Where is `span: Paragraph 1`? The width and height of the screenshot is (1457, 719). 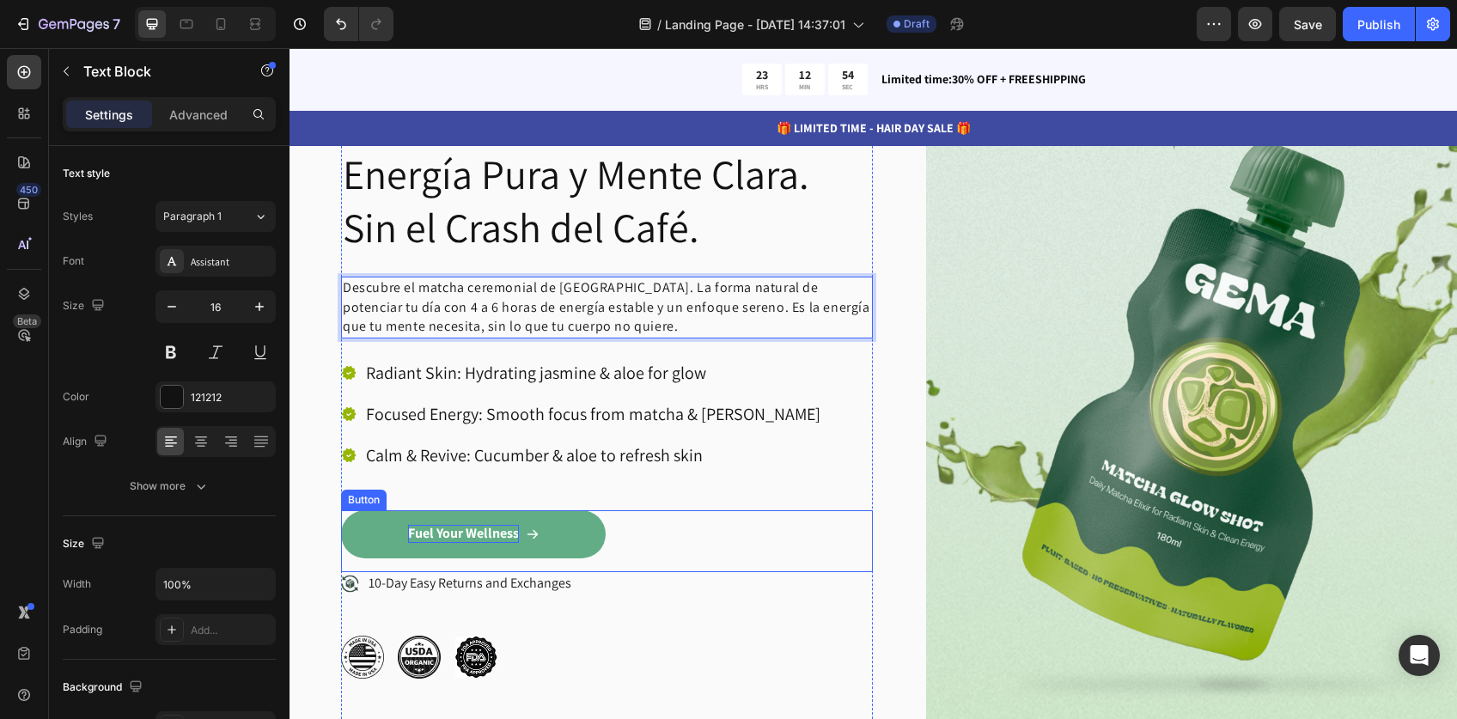 span: Paragraph 1 is located at coordinates (192, 217).